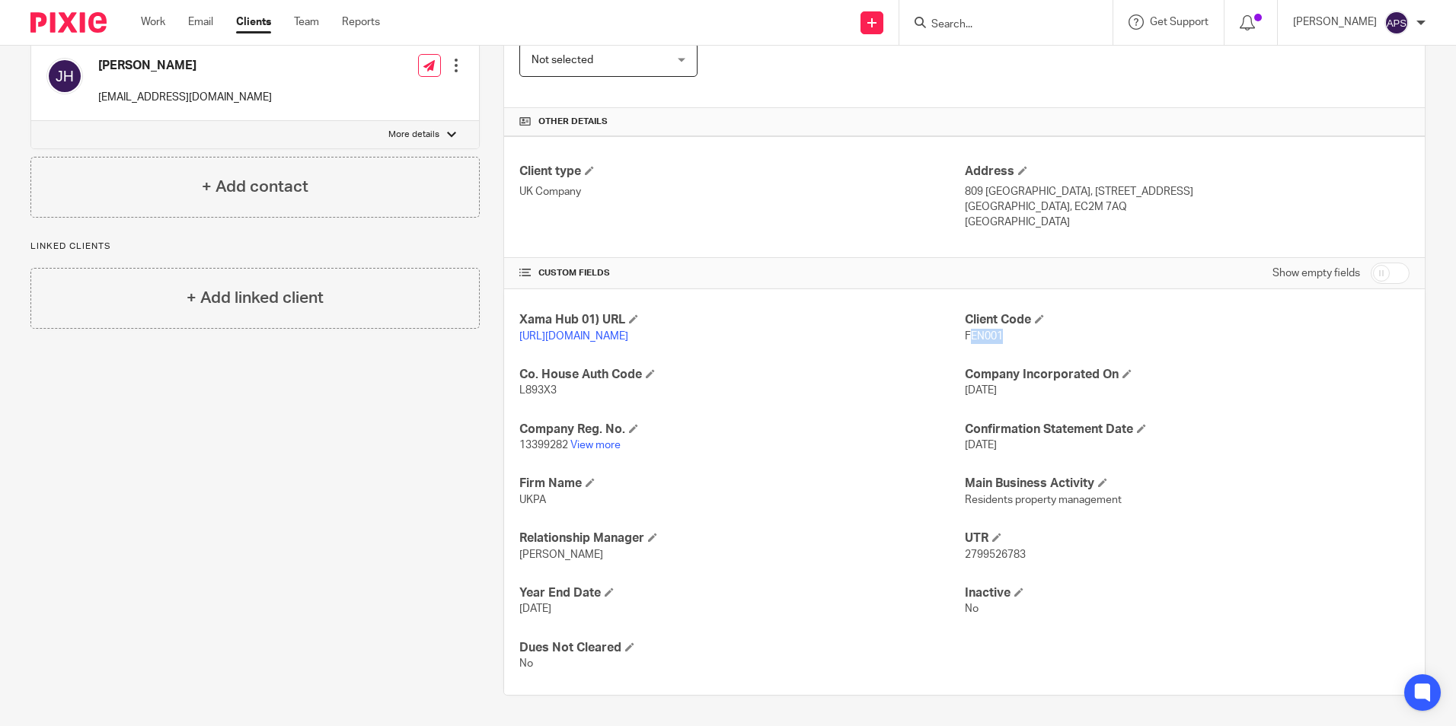 The width and height of the screenshot is (1456, 726). Describe the element at coordinates (1187, 320) in the screenshot. I see `h4: Client Code` at that location.